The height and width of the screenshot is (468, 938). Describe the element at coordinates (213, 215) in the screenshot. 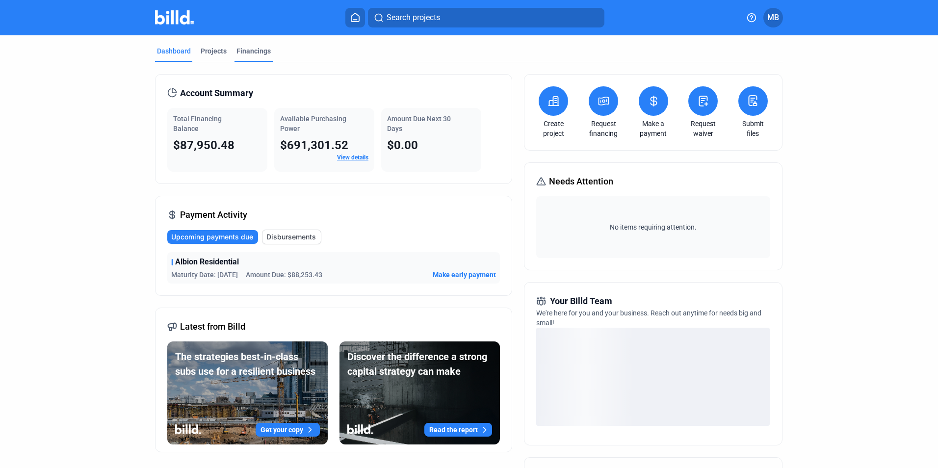

I see `span: Payment Activity` at that location.